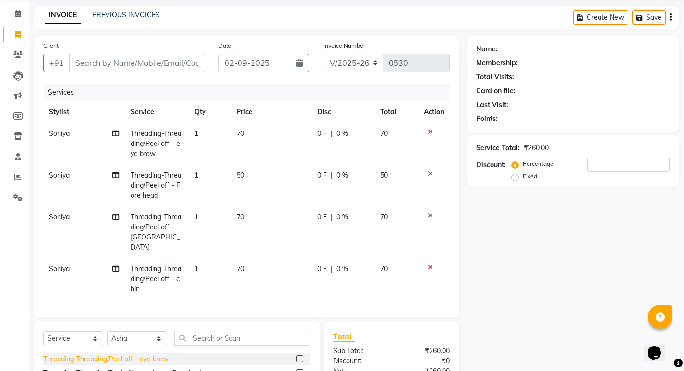 This screenshot has height=371, width=684. I want to click on a: PREVIOUS INVOICES, so click(126, 15).